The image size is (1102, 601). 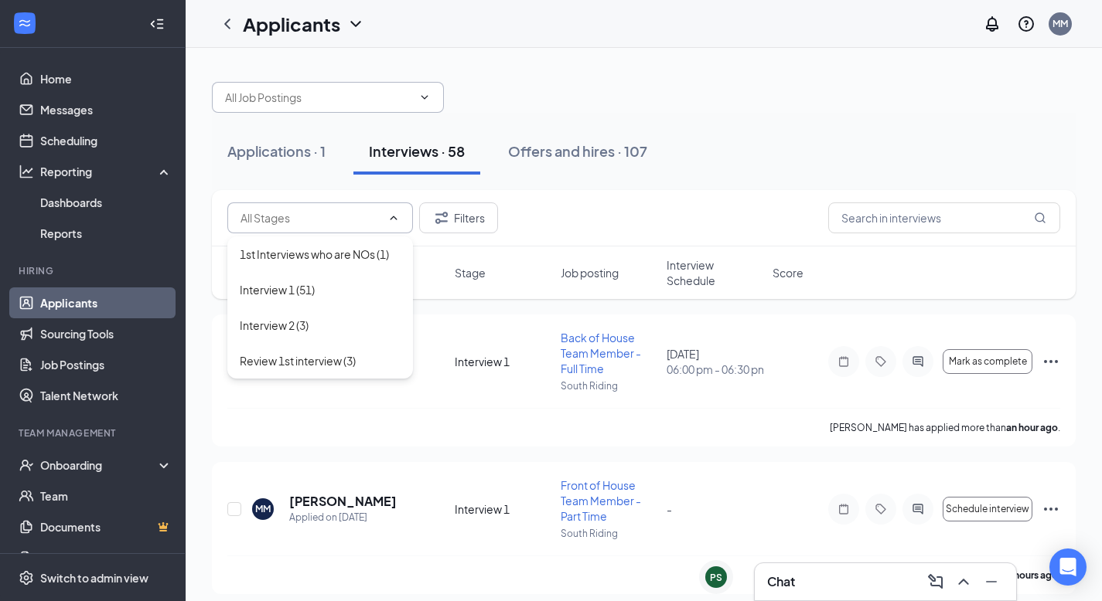 What do you see at coordinates (94, 433) in the screenshot?
I see `div: Team Management` at bounding box center [94, 433].